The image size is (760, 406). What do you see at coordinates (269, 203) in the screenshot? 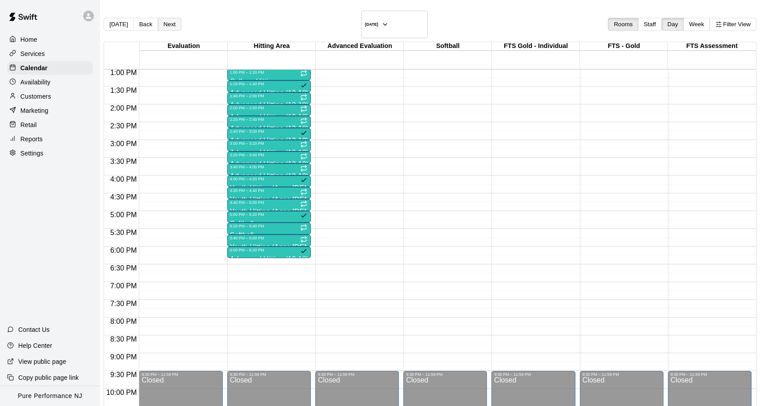
I see `div: 4:40 PM – 5:00 PM` at bounding box center [269, 203].